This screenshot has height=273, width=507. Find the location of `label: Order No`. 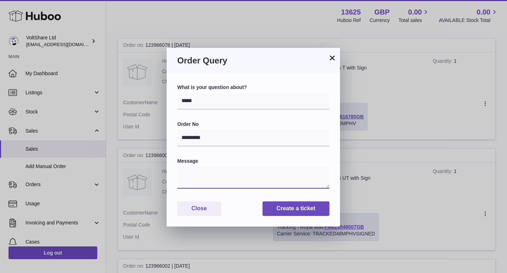

label: Order No is located at coordinates (253, 124).